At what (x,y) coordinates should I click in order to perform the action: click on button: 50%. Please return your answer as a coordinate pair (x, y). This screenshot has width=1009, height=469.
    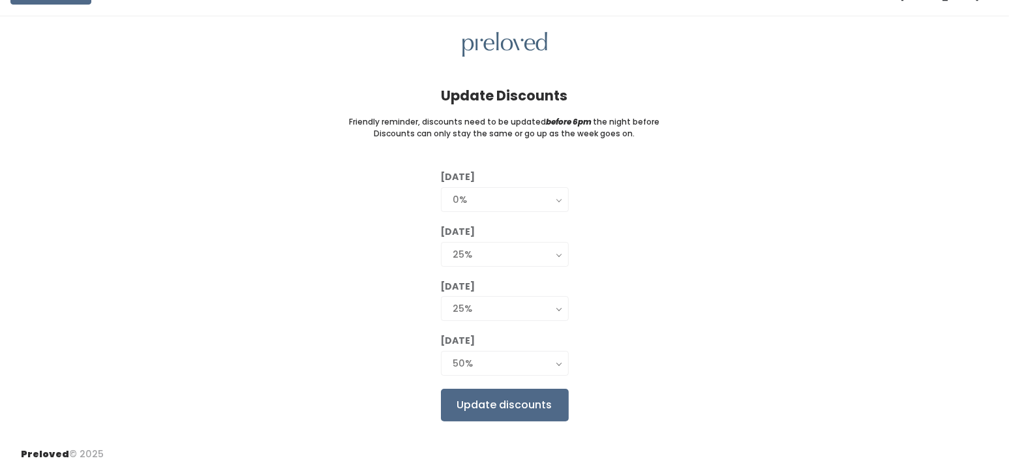
    Looking at the image, I should click on (505, 363).